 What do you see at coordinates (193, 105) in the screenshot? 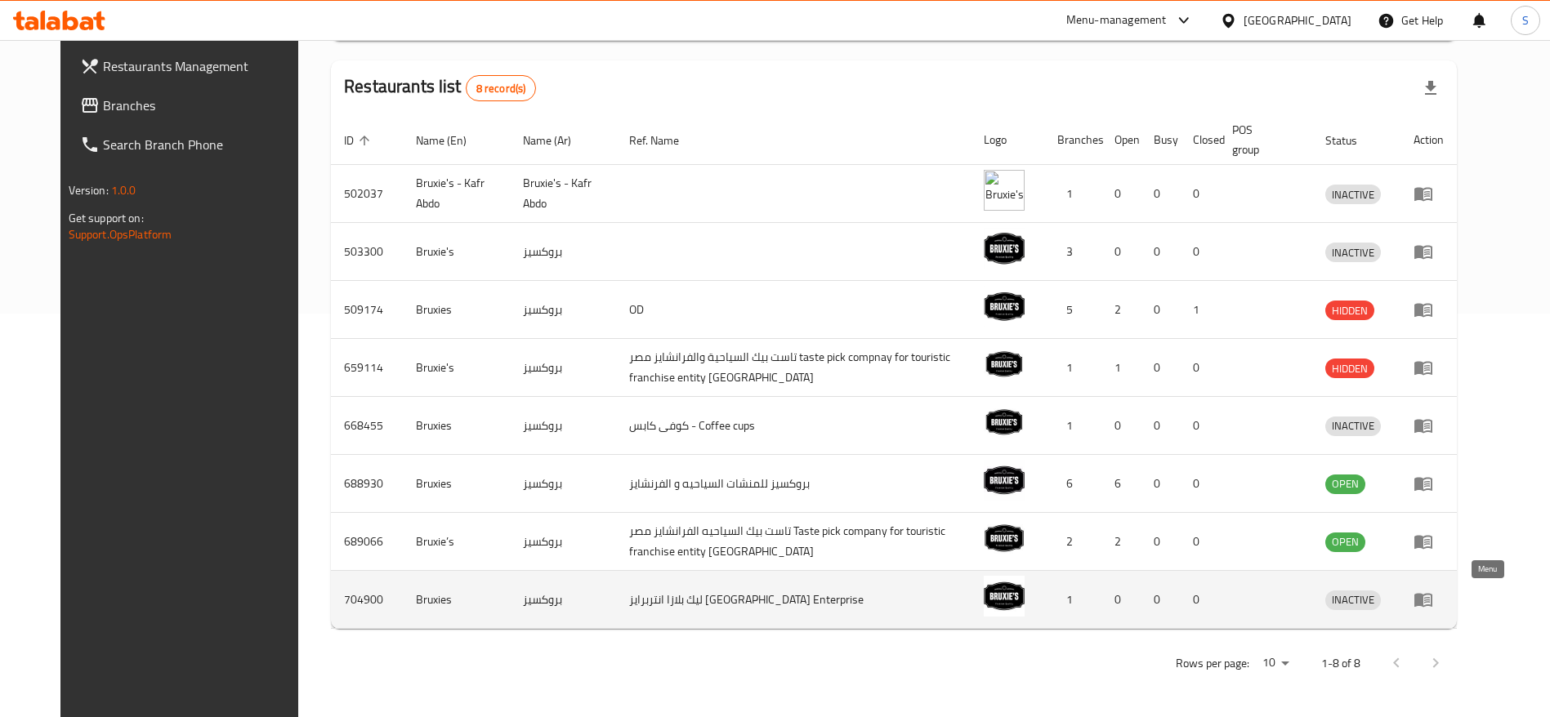
I see `a: Branches` at bounding box center [193, 105].